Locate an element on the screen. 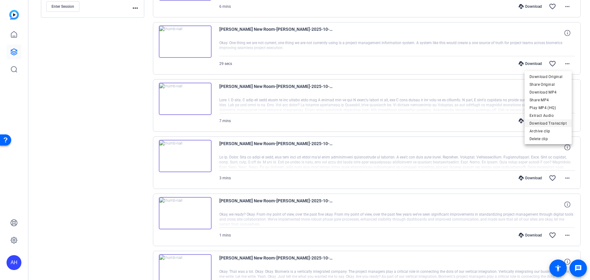 This screenshot has height=280, width=590. span: Extract Audio is located at coordinates (549, 115).